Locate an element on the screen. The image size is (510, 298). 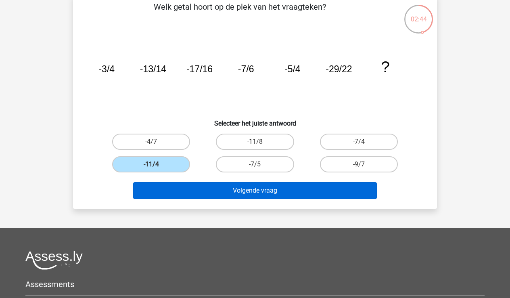
img: Assessly logo is located at coordinates (54, 260).